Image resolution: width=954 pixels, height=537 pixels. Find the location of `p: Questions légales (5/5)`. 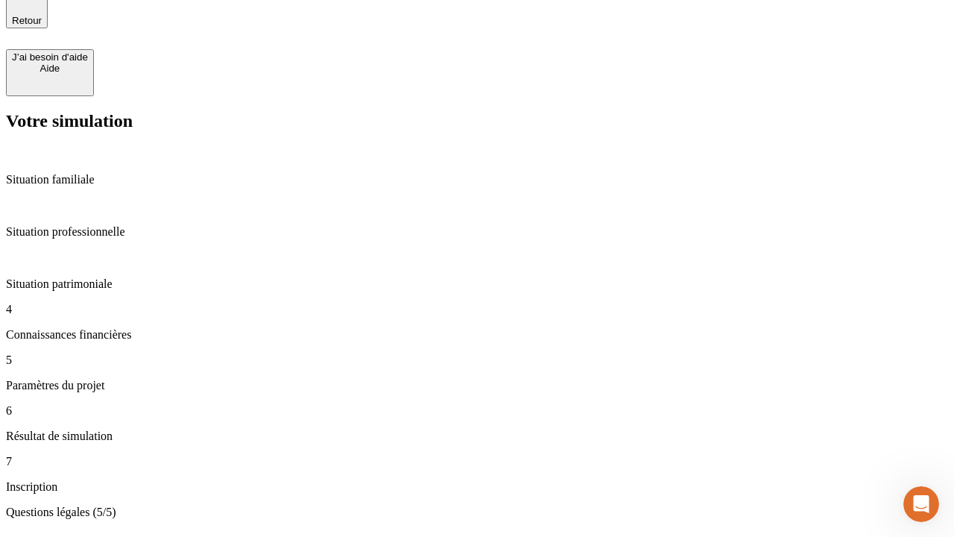

p: Questions légales (5/5) is located at coordinates (477, 512).